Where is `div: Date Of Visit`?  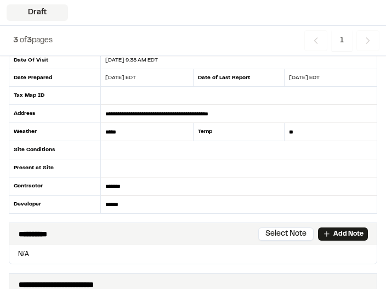 div: Date Of Visit is located at coordinates (55, 60).